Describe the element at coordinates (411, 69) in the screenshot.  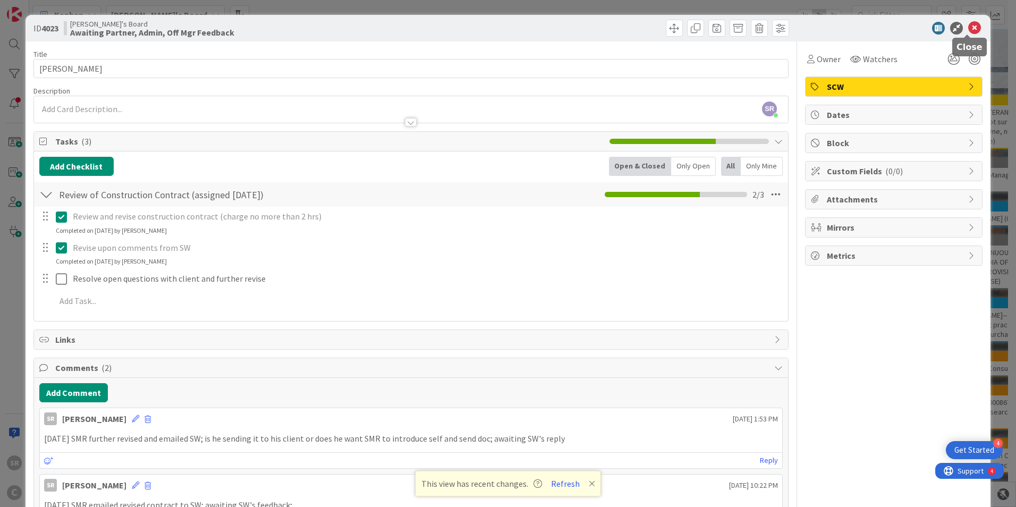
I see `input: type card name here...` at that location.